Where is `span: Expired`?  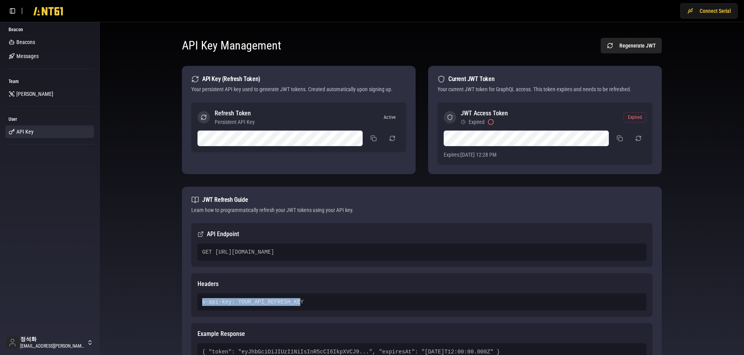 span: Expired is located at coordinates (476, 122).